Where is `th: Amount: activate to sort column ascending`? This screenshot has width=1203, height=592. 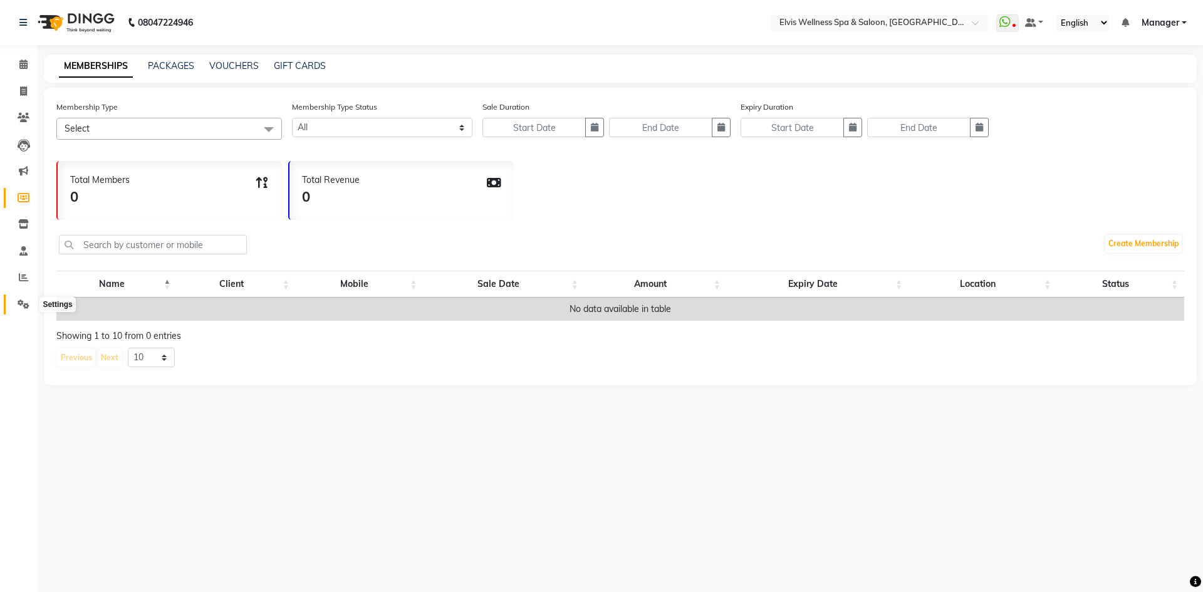
th: Amount: activate to sort column ascending is located at coordinates (655, 284).